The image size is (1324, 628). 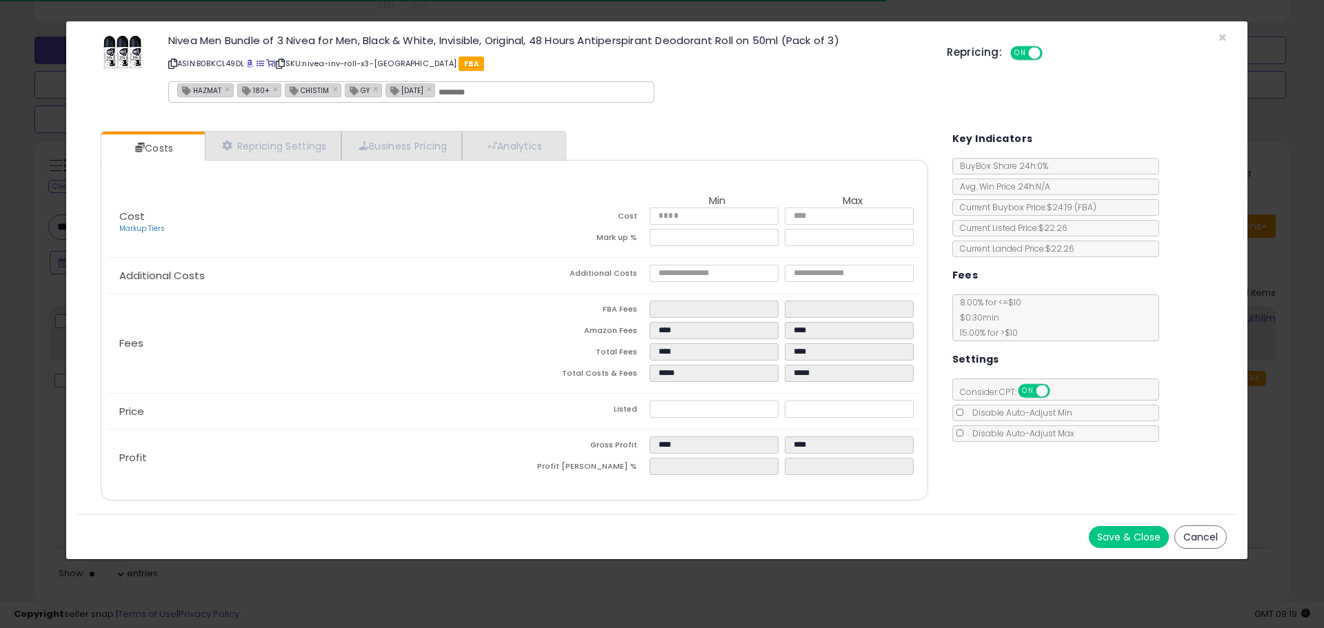 What do you see at coordinates (401, 145) in the screenshot?
I see `a: Business Pricing` at bounding box center [401, 145].